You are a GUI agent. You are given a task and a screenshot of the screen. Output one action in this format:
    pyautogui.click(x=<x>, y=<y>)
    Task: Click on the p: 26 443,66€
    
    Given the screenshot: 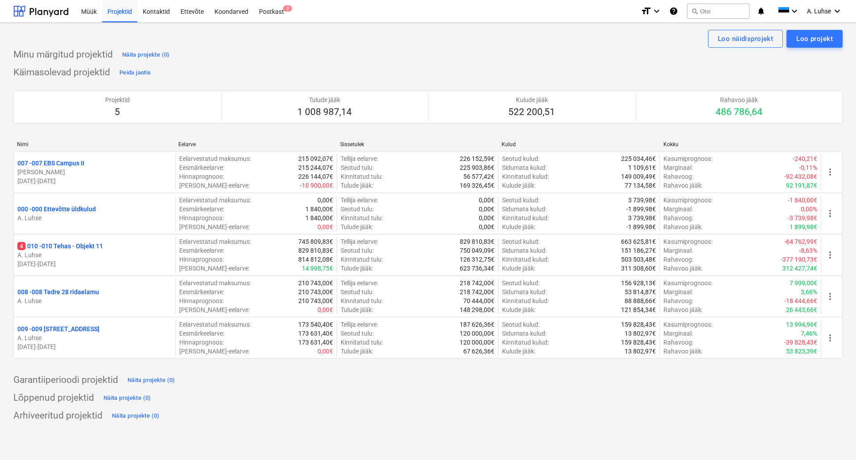 What is the action you would take?
    pyautogui.click(x=801, y=310)
    